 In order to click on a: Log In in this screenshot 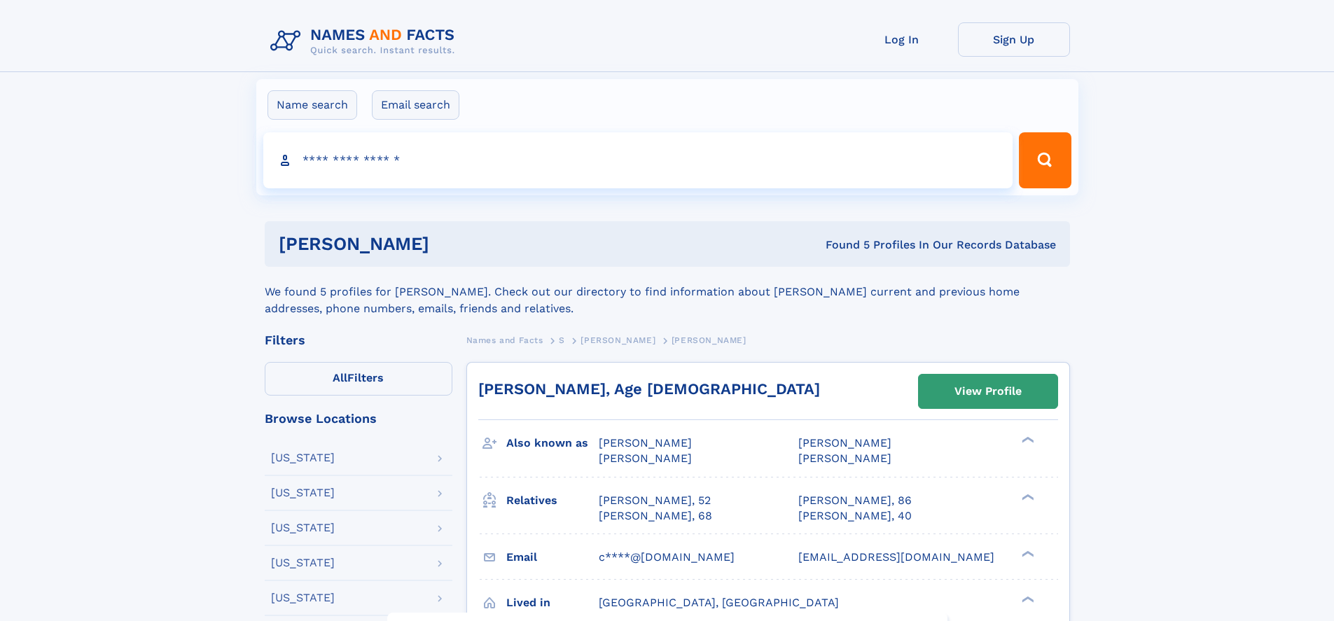, I will do `click(902, 39)`.